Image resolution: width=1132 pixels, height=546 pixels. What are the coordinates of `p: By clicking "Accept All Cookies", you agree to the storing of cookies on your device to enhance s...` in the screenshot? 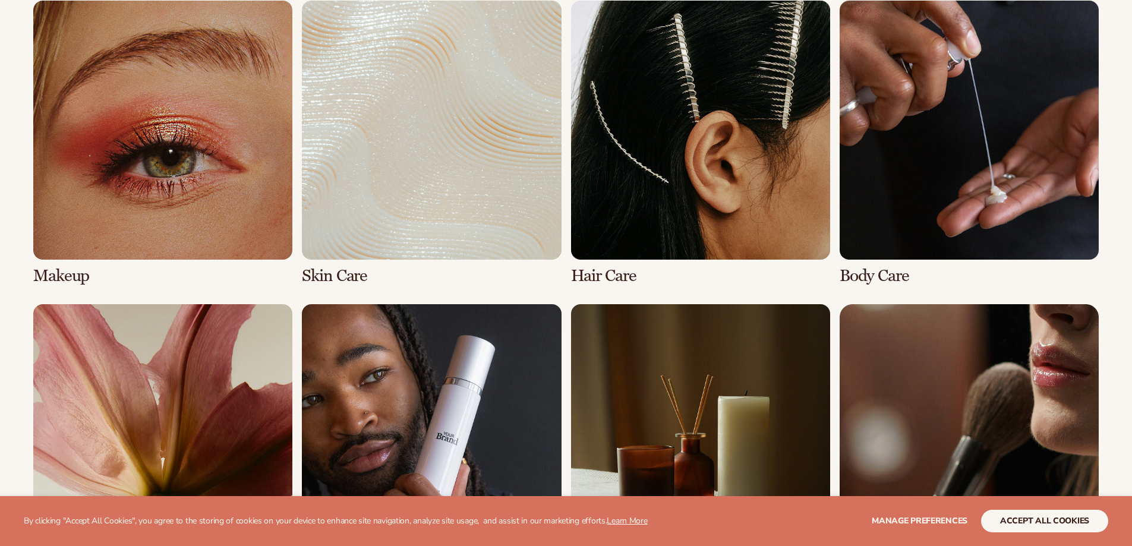 It's located at (336, 521).